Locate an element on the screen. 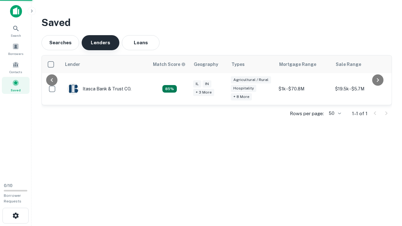 The width and height of the screenshot is (402, 226). div: Mortgage Range is located at coordinates (298, 64).